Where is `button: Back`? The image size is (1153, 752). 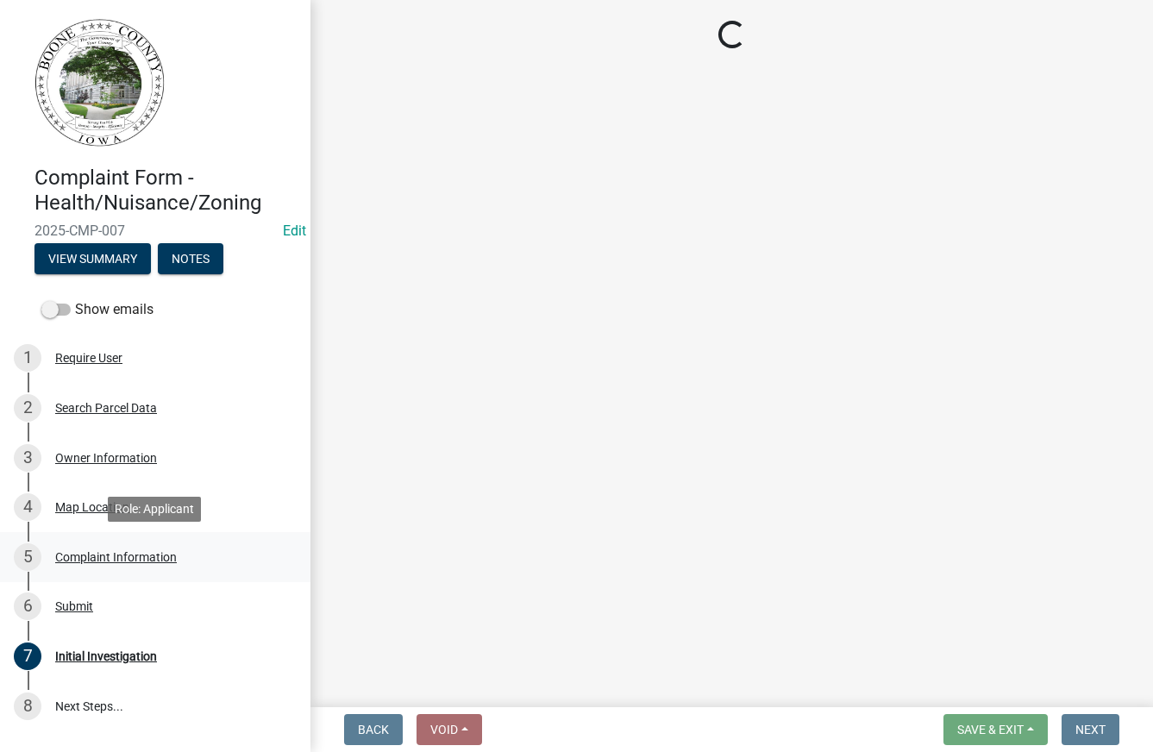
button: Back is located at coordinates (373, 729).